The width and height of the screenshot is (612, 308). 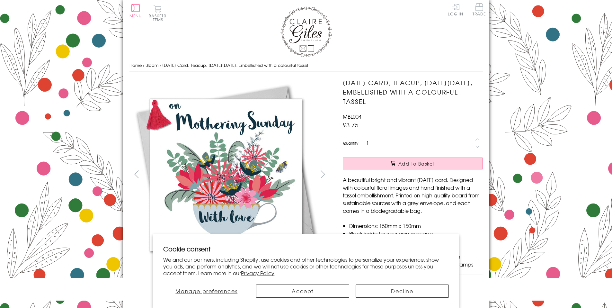 What do you see at coordinates (303, 291) in the screenshot?
I see `button: Accept` at bounding box center [303, 291].